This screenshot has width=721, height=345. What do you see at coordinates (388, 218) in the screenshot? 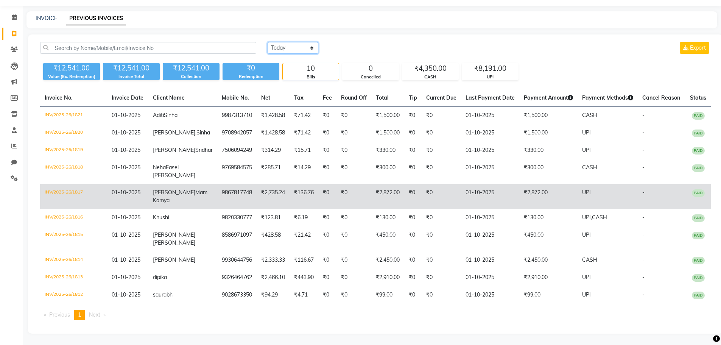
I see `td: ₹130.00` at bounding box center [388, 218].